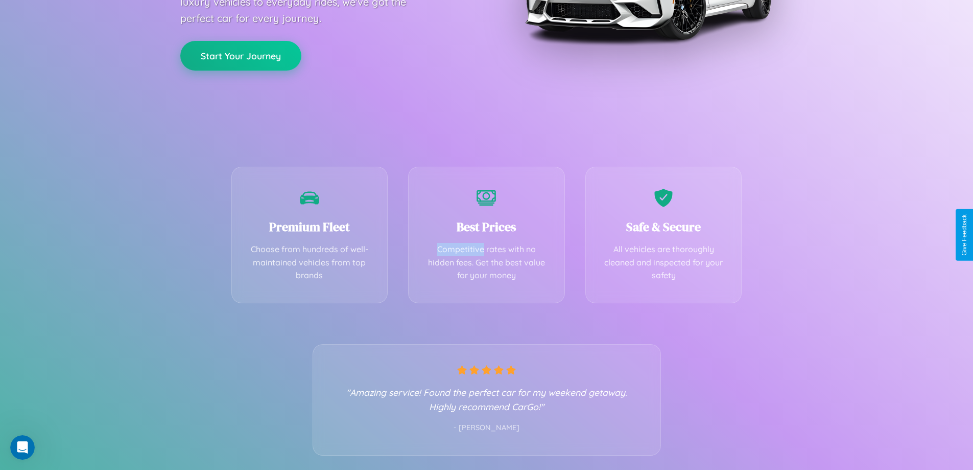 This screenshot has height=470, width=973. What do you see at coordinates (664, 262) in the screenshot?
I see `p: All vehicles are thoroughly cleaned and inspected for your safety` at bounding box center [664, 262].